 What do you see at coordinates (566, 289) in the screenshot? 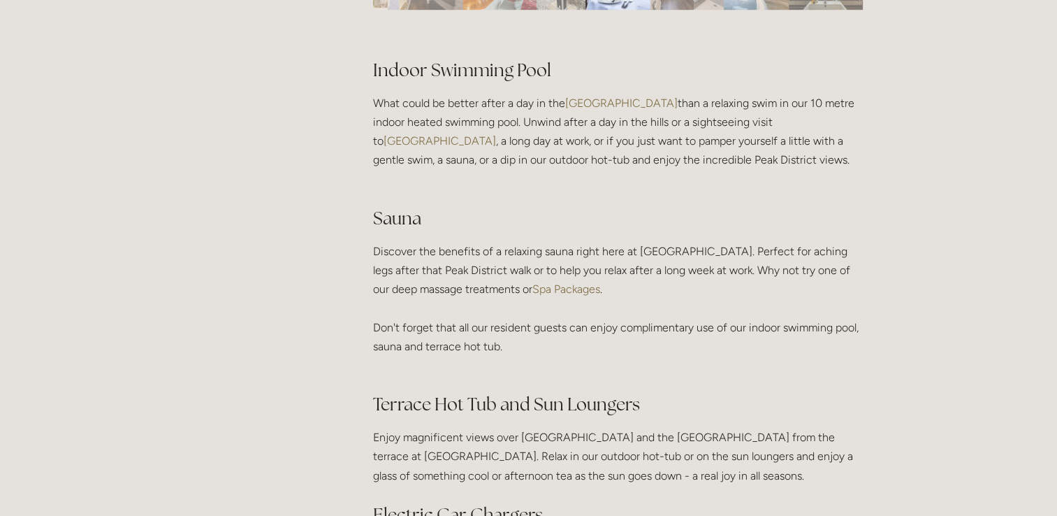
I see `a: Spa Packages` at bounding box center [566, 289].